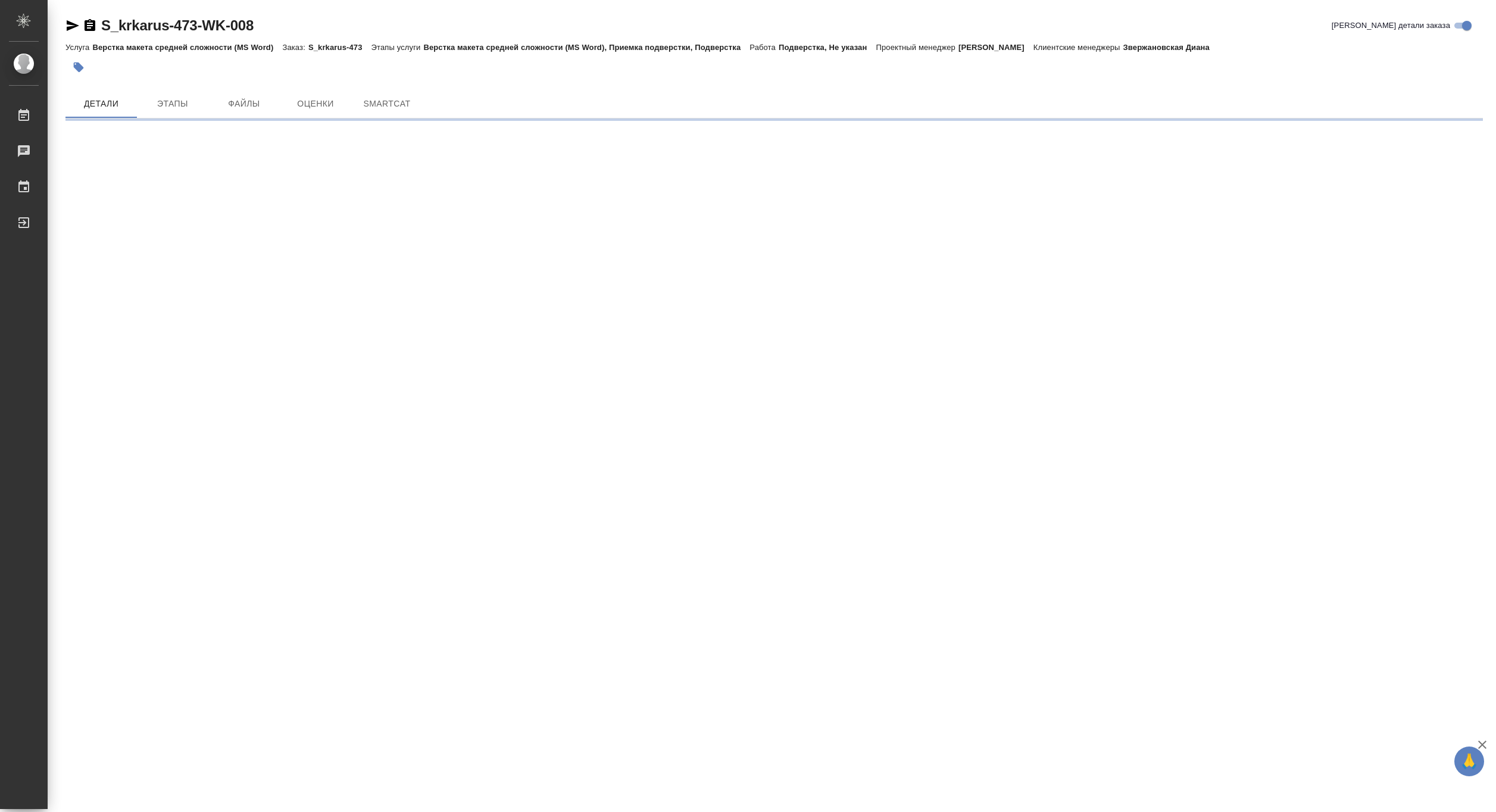  What do you see at coordinates (387, 104) in the screenshot?
I see `span: SmartCat` at bounding box center [387, 104].